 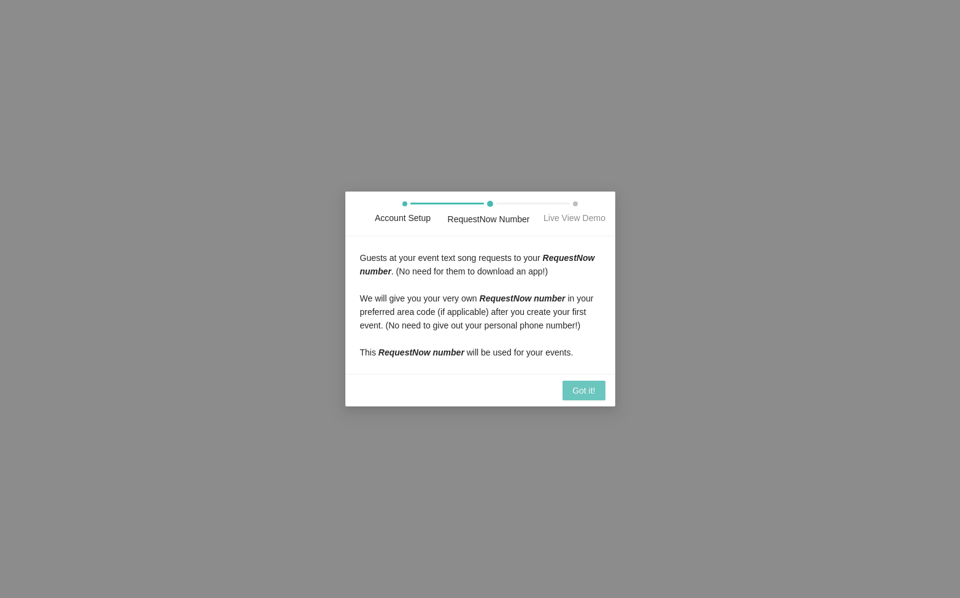 What do you see at coordinates (574, 218) in the screenshot?
I see `div: Live View Demo` at bounding box center [574, 218].